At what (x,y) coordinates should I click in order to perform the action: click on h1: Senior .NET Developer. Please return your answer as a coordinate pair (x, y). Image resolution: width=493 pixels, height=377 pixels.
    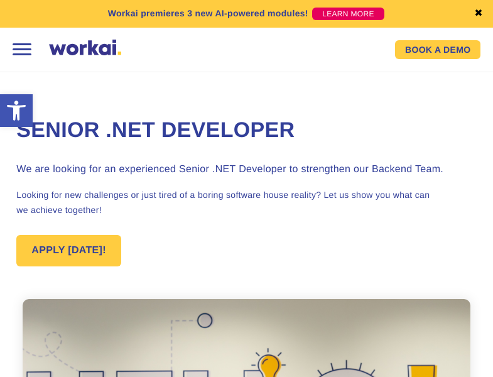
    Looking at the image, I should click on (246, 131).